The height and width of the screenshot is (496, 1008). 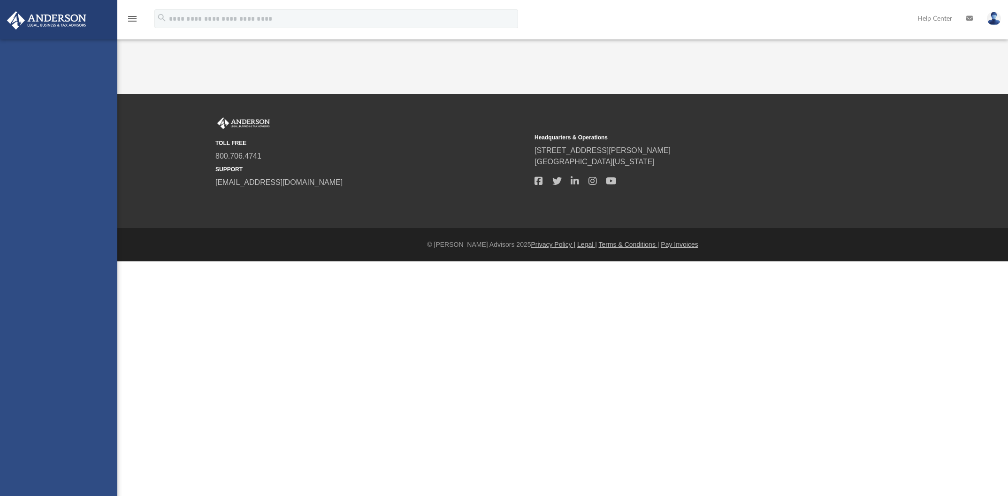 What do you see at coordinates (372, 169) in the screenshot?
I see `small: SUPPORT` at bounding box center [372, 169].